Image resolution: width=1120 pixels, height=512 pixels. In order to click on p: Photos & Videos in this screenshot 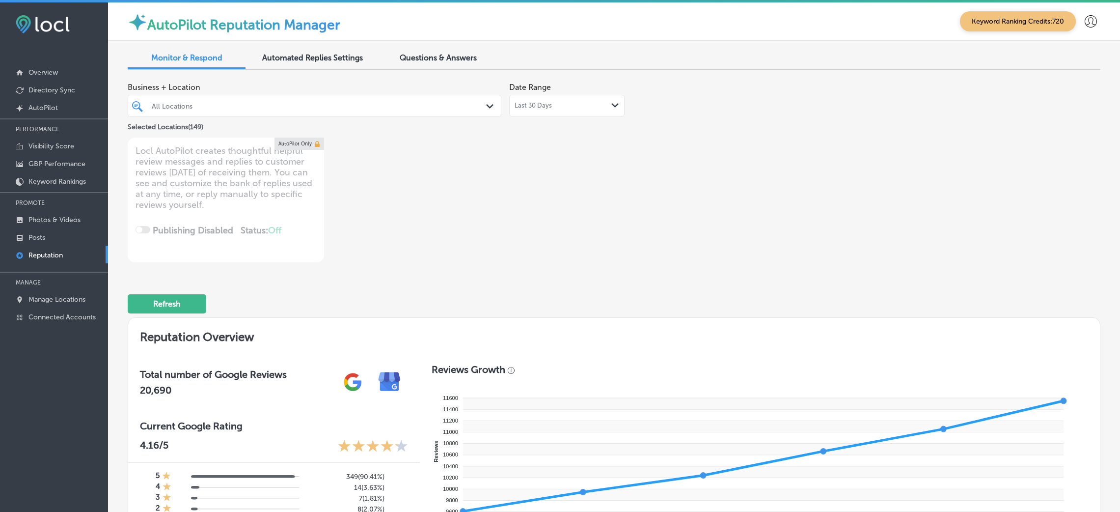, I will do `click(55, 220)`.